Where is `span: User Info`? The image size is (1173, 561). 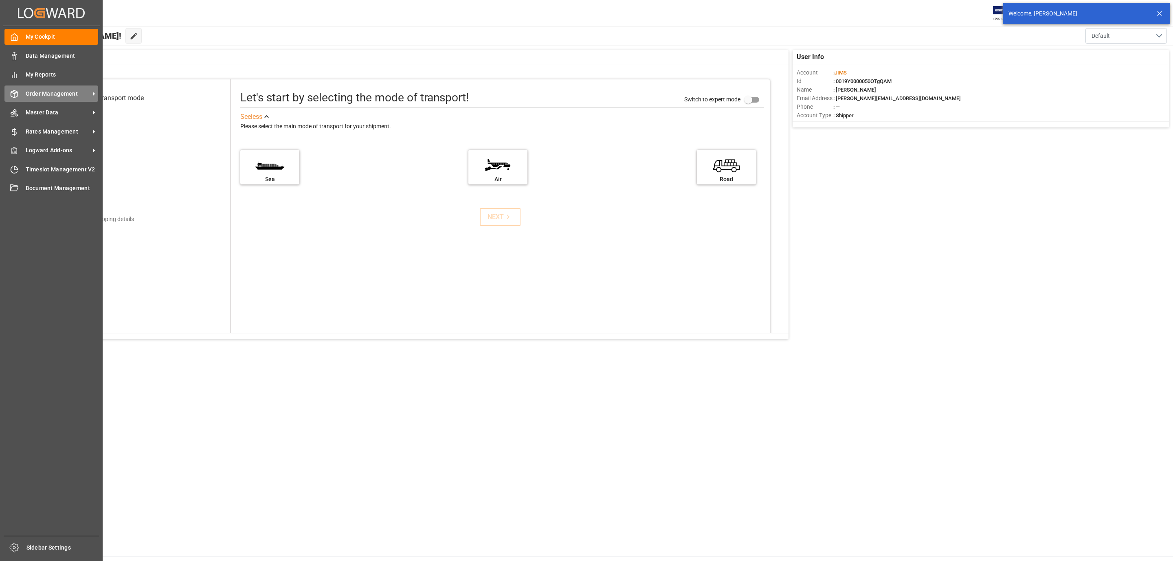
span: User Info is located at coordinates (810, 57).